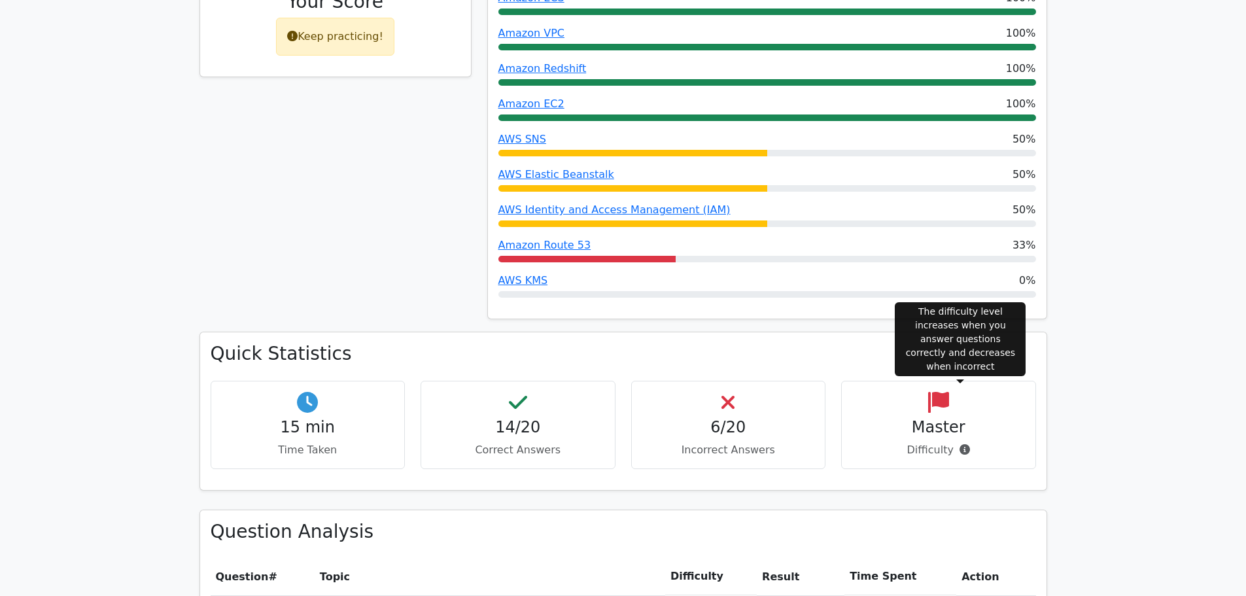  Describe the element at coordinates (614, 209) in the screenshot. I see `a: AWS Identity and Access Management (IAM)` at that location.